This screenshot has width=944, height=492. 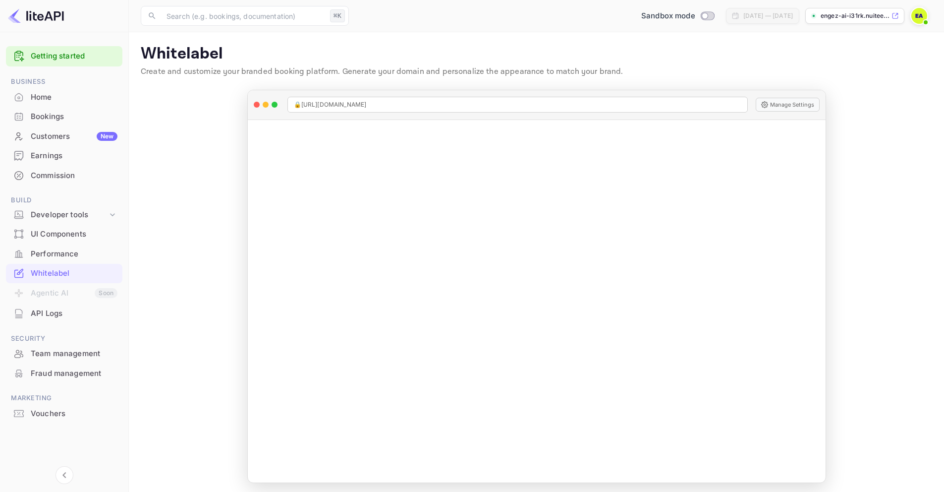 I want to click on div: Getting started, so click(x=64, y=56).